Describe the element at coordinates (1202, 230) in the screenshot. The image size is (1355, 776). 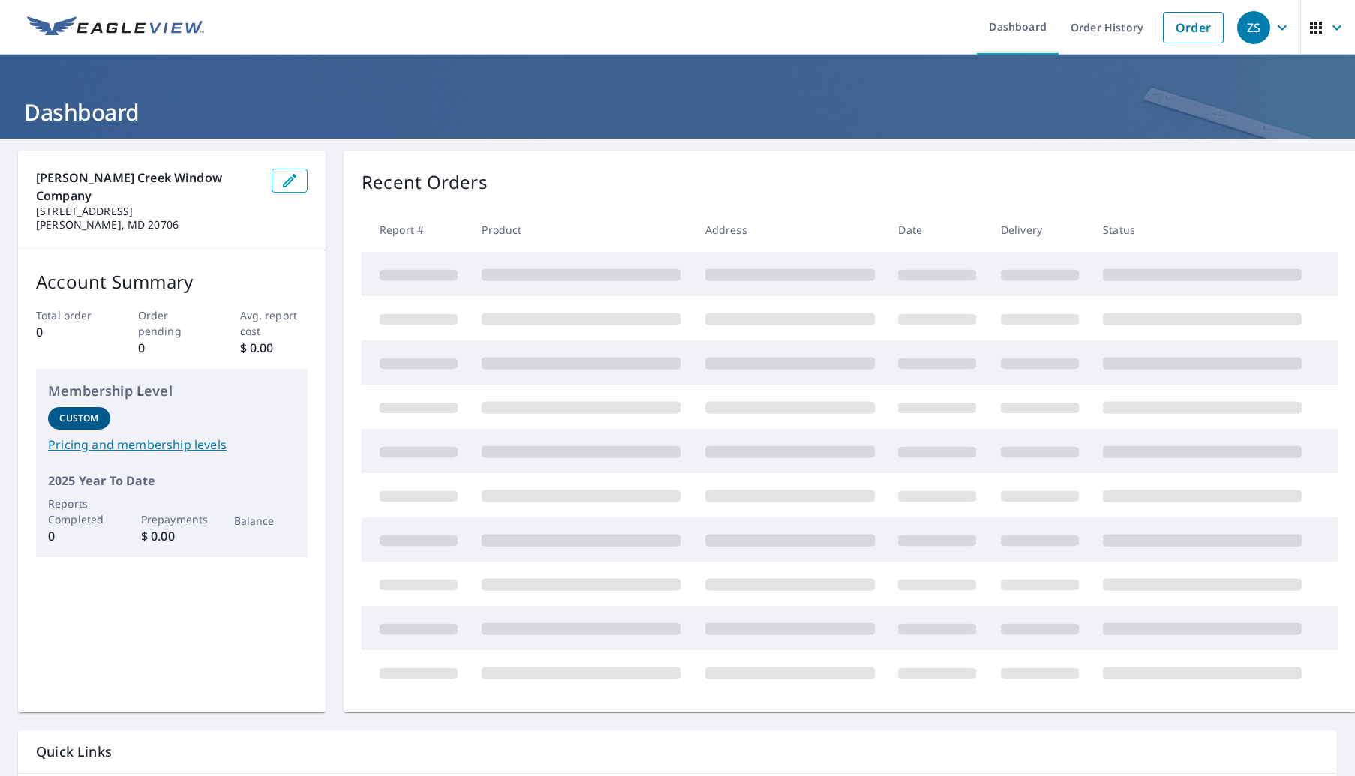
I see `th: Status` at that location.